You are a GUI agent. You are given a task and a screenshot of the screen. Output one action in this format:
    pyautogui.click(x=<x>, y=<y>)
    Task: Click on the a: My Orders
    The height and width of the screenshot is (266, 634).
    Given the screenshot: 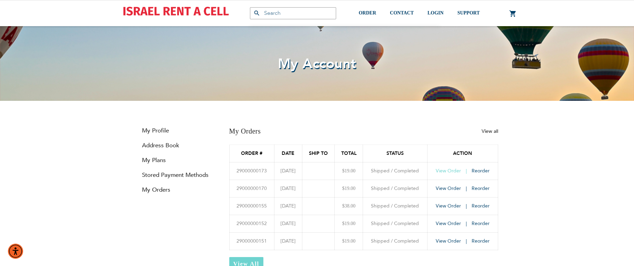 What is the action you would take?
    pyautogui.click(x=178, y=190)
    